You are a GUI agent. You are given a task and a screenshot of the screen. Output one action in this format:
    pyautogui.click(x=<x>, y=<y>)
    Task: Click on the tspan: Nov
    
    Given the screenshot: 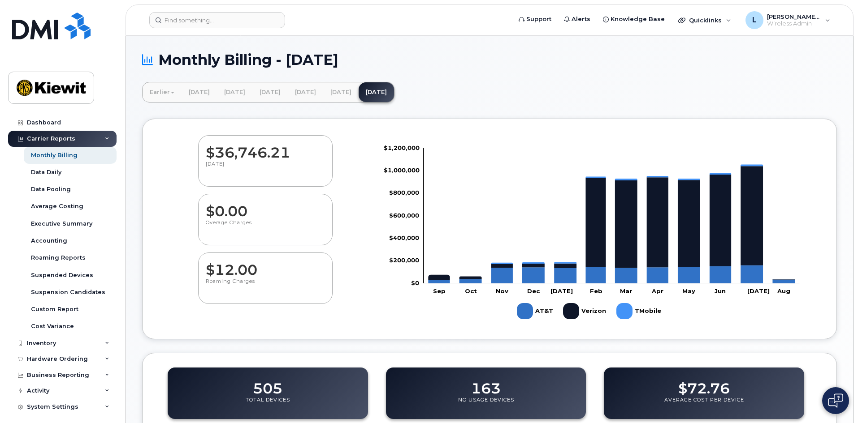 What is the action you would take?
    pyautogui.click(x=502, y=291)
    